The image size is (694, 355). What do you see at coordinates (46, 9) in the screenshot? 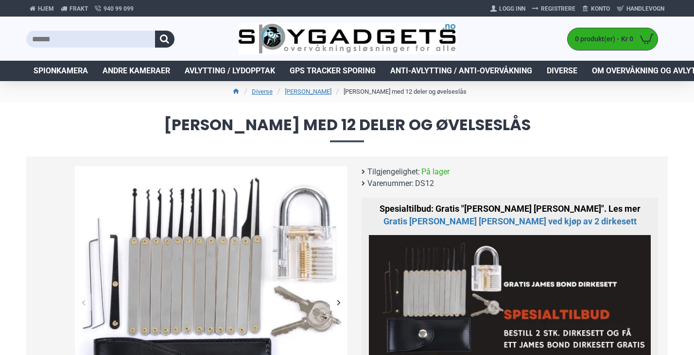
I see `span: Hjem` at bounding box center [46, 9].